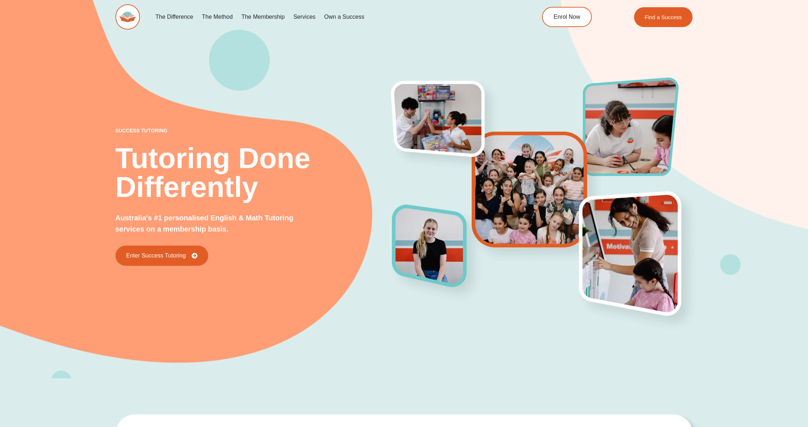 The image size is (808, 427). Describe the element at coordinates (567, 17) in the screenshot. I see `a: Enrol Now` at that location.